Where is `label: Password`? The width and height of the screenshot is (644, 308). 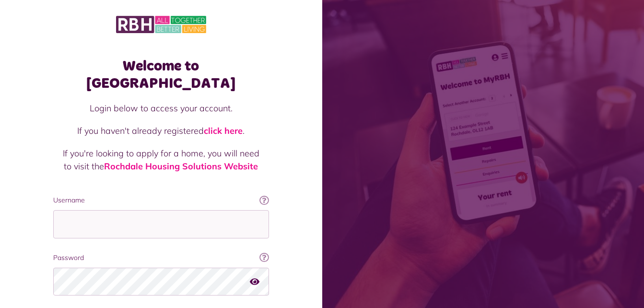 label: Password is located at coordinates (161, 257).